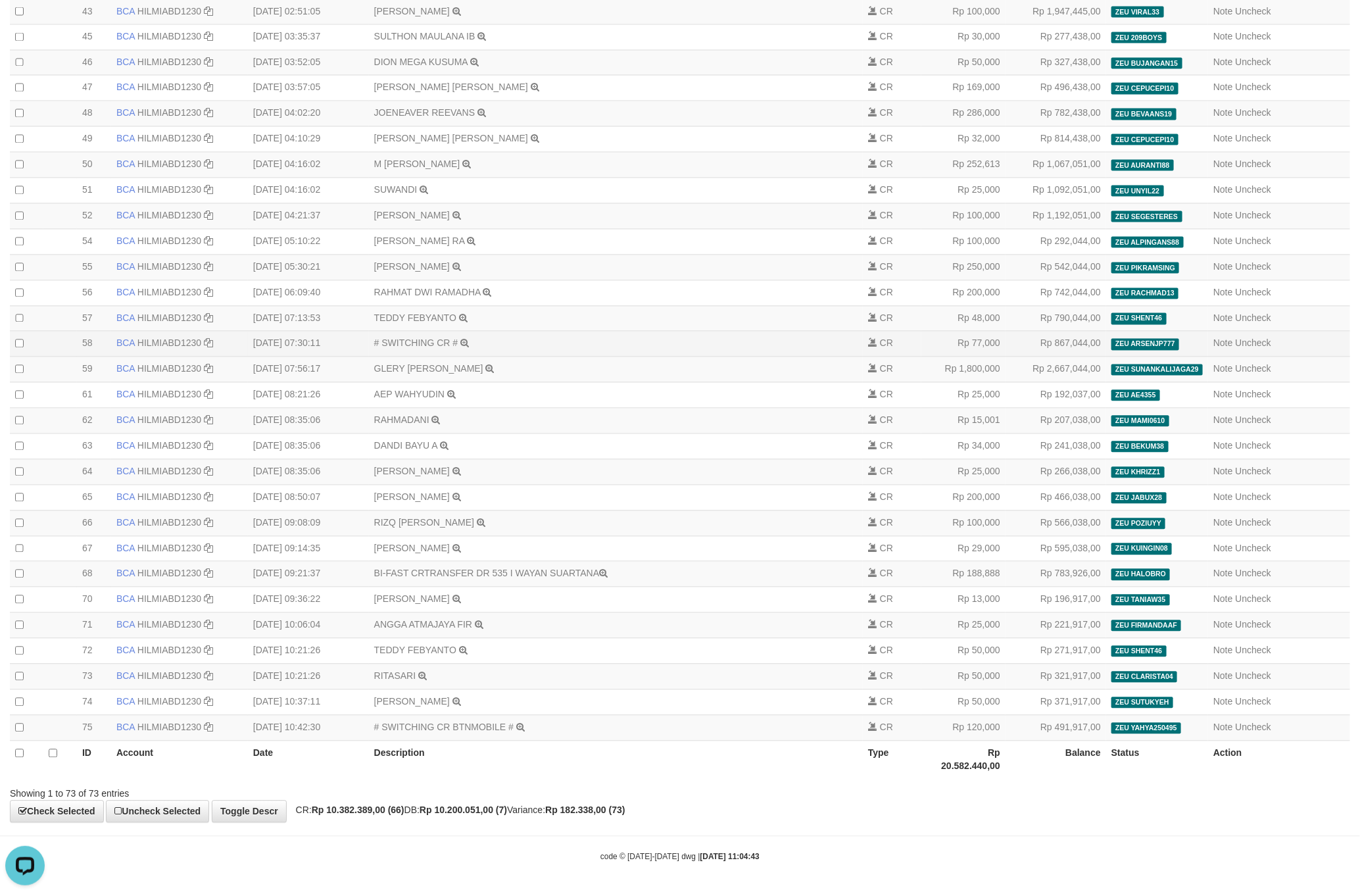  Describe the element at coordinates (1139, 37) in the screenshot. I see `span: ZEU 209BOYS` at that location.